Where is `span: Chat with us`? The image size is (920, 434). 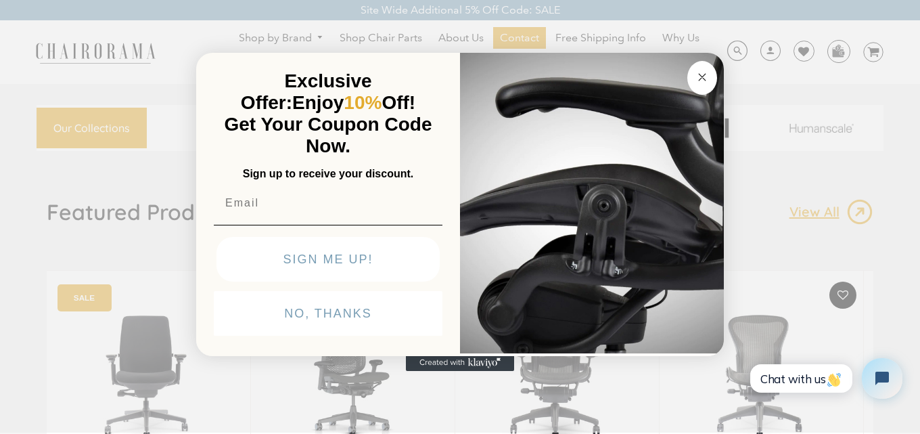
span: Chat with us is located at coordinates (66, 32).